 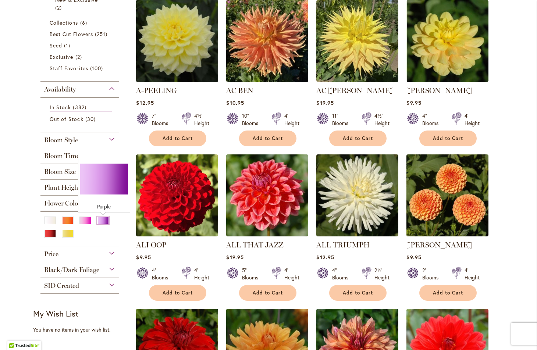 What do you see at coordinates (177, 195) in the screenshot?
I see `img: ALI OOP` at bounding box center [177, 195].